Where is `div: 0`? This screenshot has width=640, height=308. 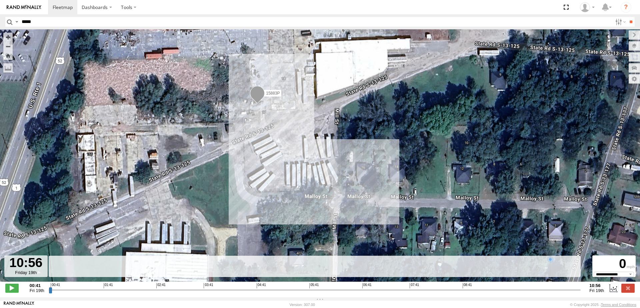
div: 0 is located at coordinates (614, 264).